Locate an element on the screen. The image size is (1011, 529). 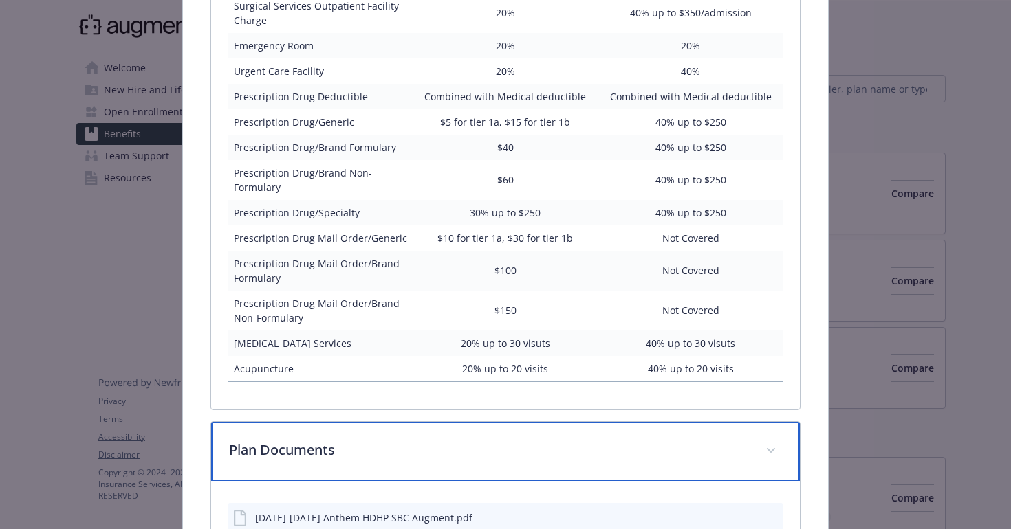
td: $10 for tier 1a, $30 for tier 1b is located at coordinates (505, 238).